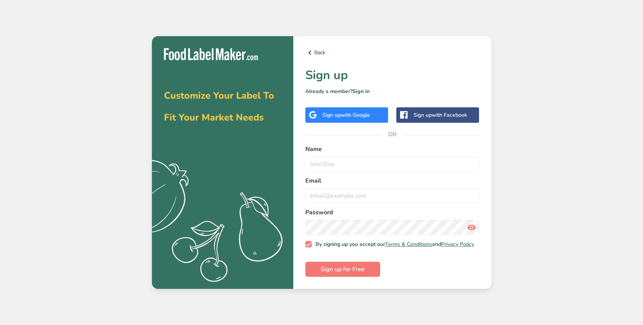 The width and height of the screenshot is (643, 325). What do you see at coordinates (450, 115) in the screenshot?
I see `span: with Facebook` at bounding box center [450, 115].